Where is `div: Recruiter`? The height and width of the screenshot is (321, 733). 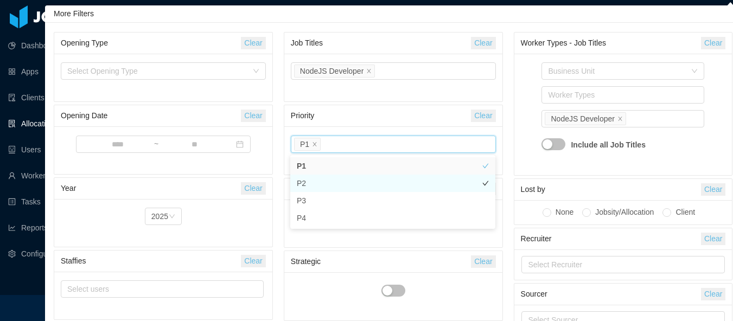 div: Recruiter is located at coordinates (611, 239).